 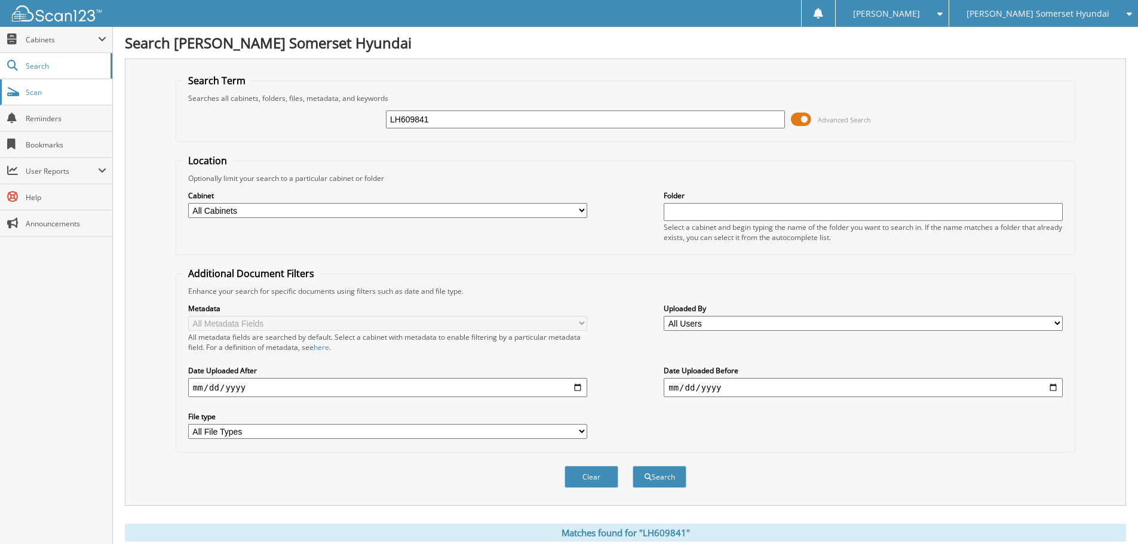 I want to click on div: Enhance your search for specific documents using filters such as date and file type., so click(x=626, y=291).